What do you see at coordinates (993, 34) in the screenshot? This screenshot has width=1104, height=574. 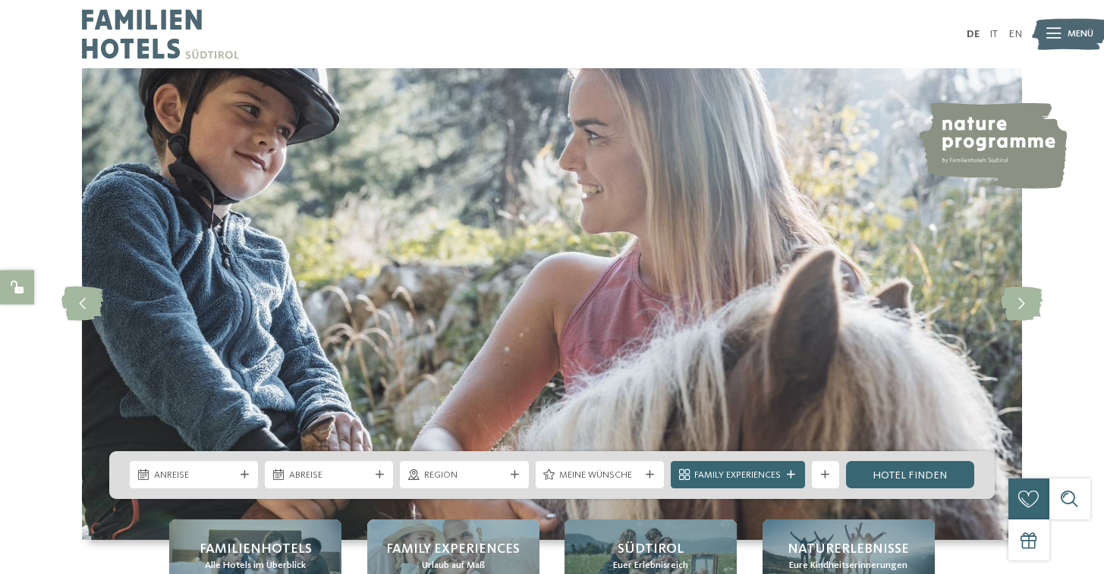 I see `a: IT` at bounding box center [993, 34].